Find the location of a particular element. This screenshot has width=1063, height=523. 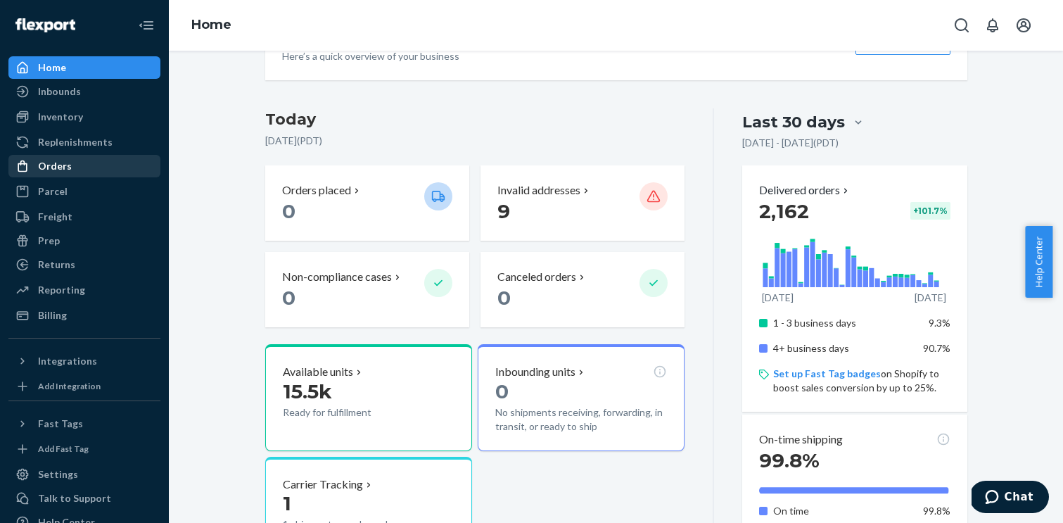

p: No shipments receiving, forwarding, in transit, or ready to ship is located at coordinates (581, 419).